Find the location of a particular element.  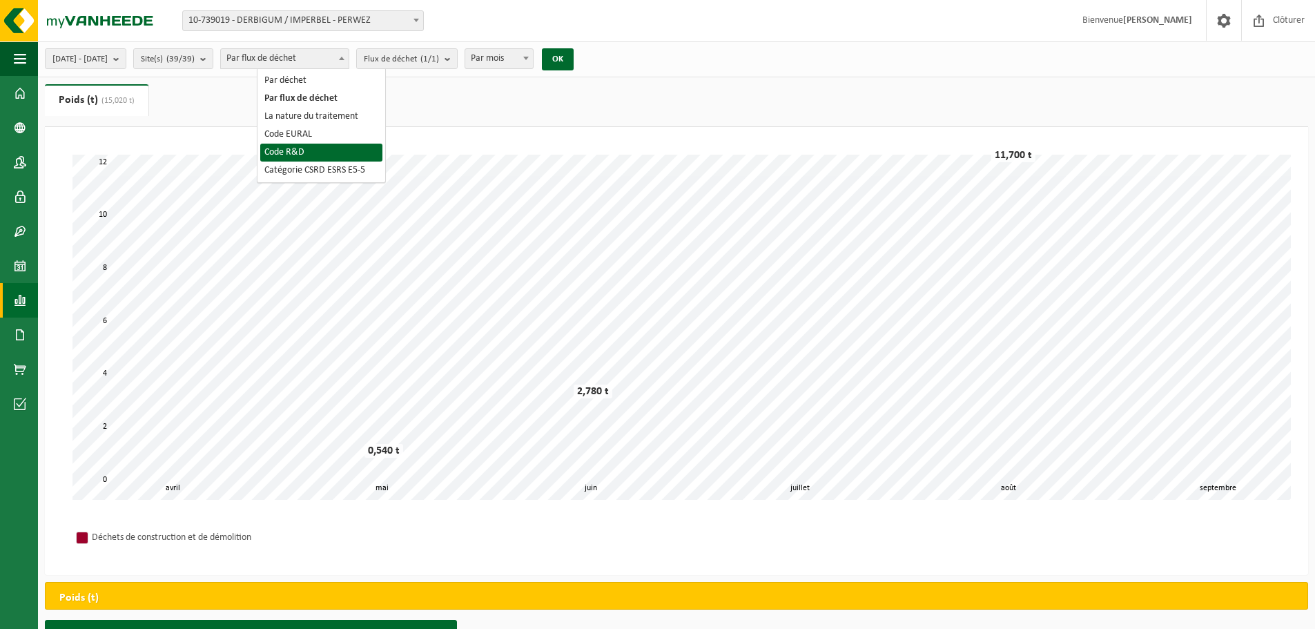

span: 10-739019 - DERBIGUM / IMPERBEL - PERWEZ is located at coordinates (303, 21).